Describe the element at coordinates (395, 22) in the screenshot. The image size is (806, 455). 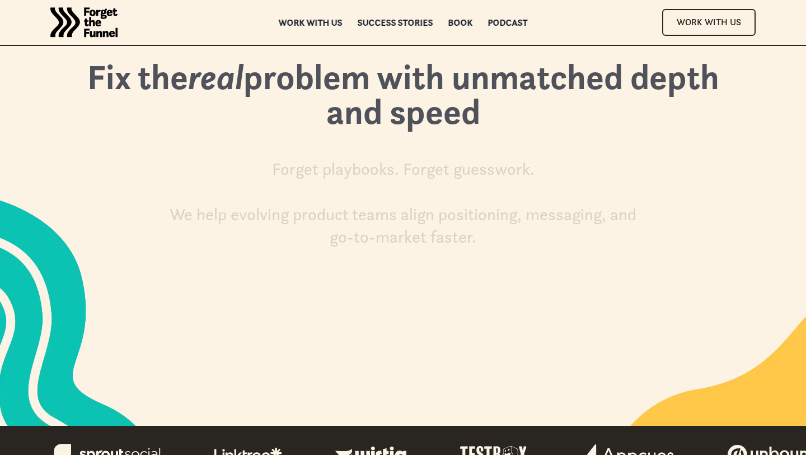
I see `a: Success Stories` at that location.